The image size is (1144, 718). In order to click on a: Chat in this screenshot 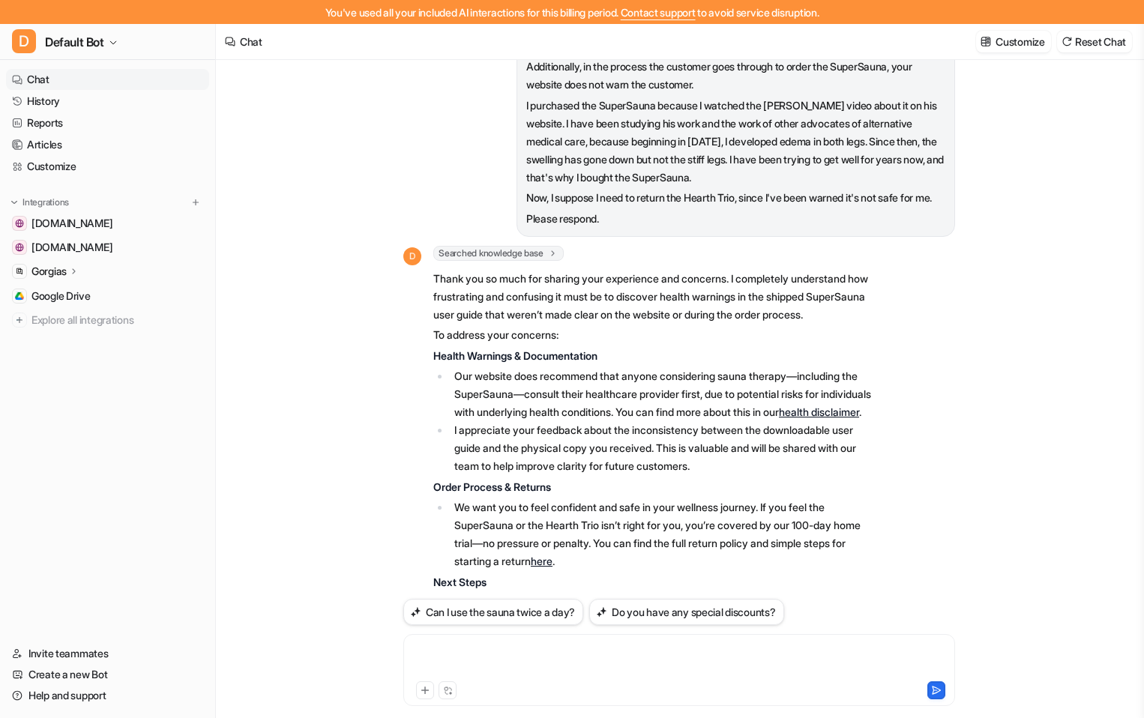, I will do `click(107, 79)`.